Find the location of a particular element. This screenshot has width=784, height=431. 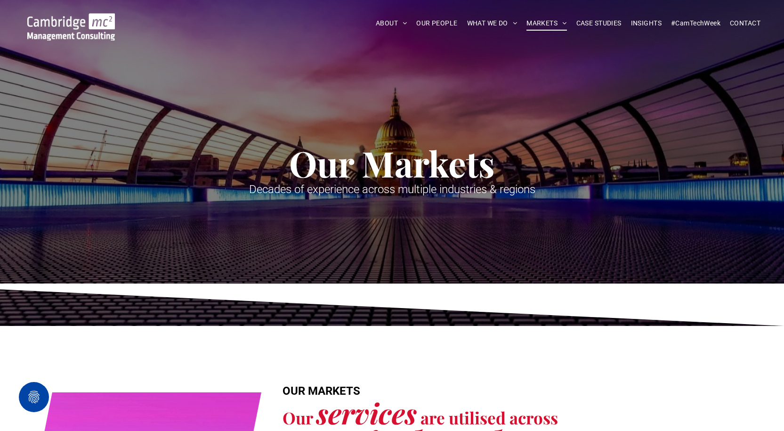

a: INSIGHTS is located at coordinates (646, 23).